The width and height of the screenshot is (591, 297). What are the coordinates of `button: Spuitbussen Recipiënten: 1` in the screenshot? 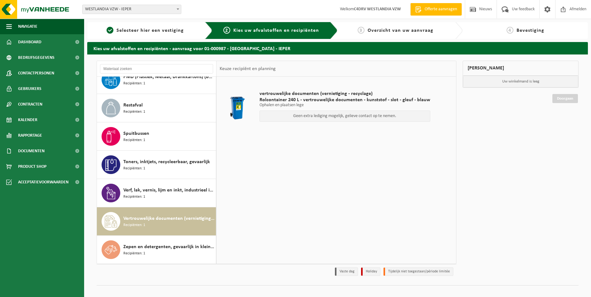 It's located at (156, 136).